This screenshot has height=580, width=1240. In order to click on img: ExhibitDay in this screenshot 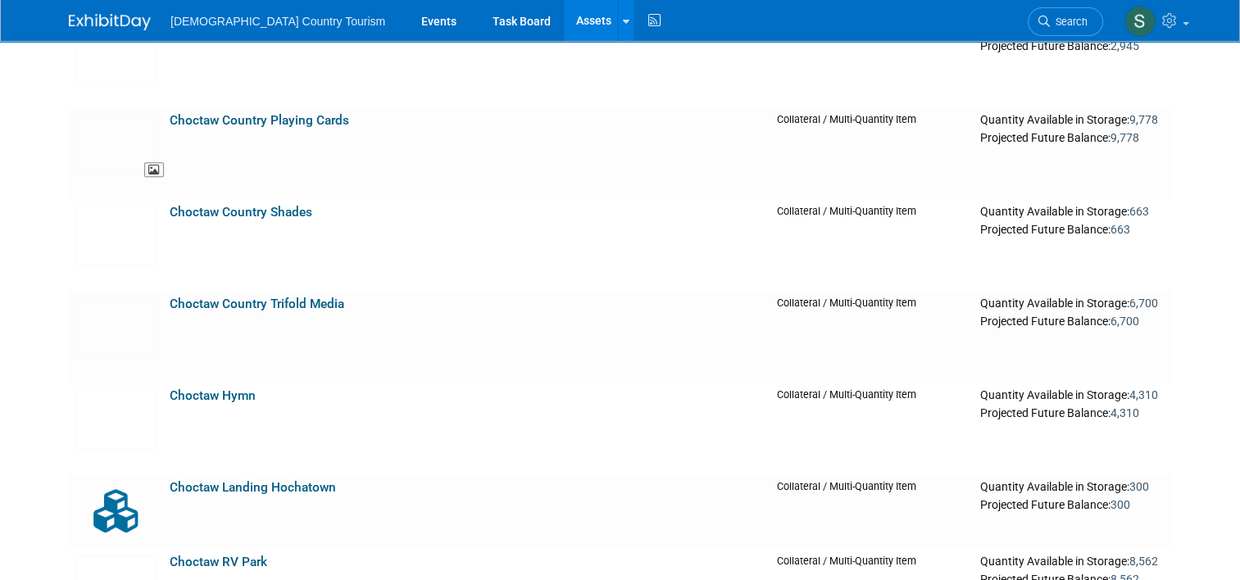, I will do `click(110, 22)`.